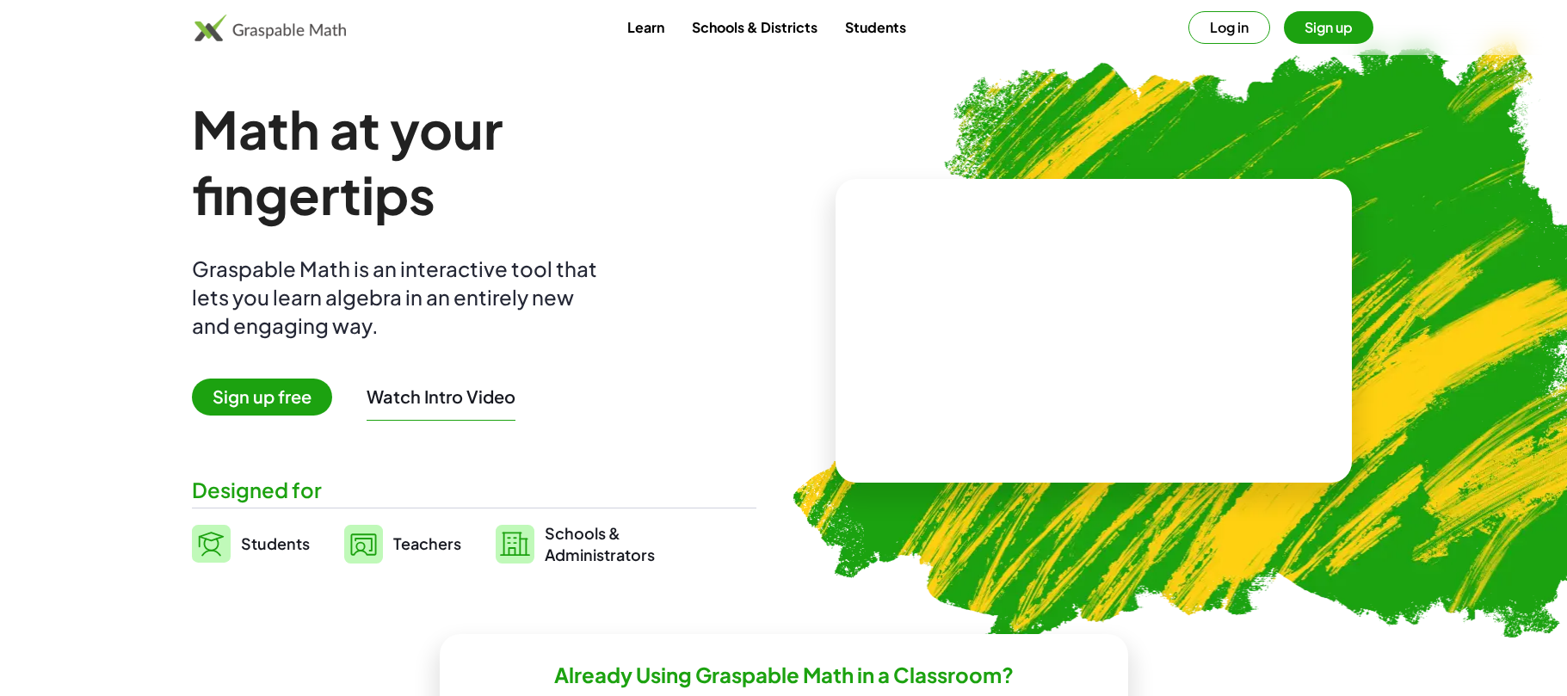 This screenshot has height=696, width=1567. I want to click on span: Students, so click(275, 543).